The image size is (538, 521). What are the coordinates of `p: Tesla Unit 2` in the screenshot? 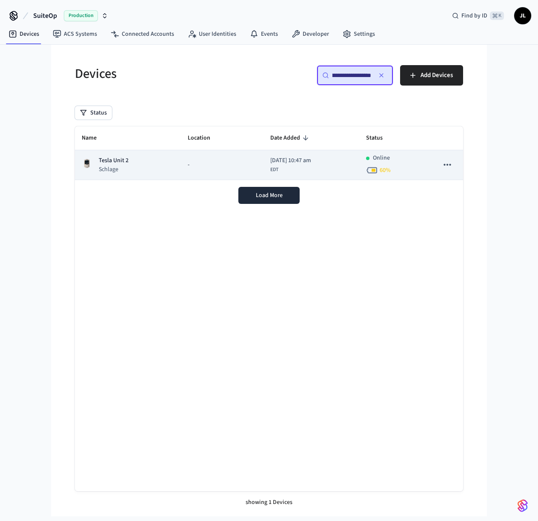 It's located at (114, 160).